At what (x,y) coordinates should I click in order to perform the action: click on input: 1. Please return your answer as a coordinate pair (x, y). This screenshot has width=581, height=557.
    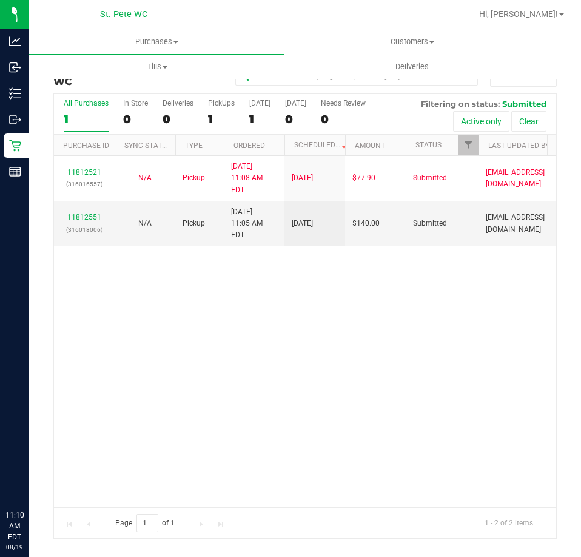
    Looking at the image, I should click on (147, 523).